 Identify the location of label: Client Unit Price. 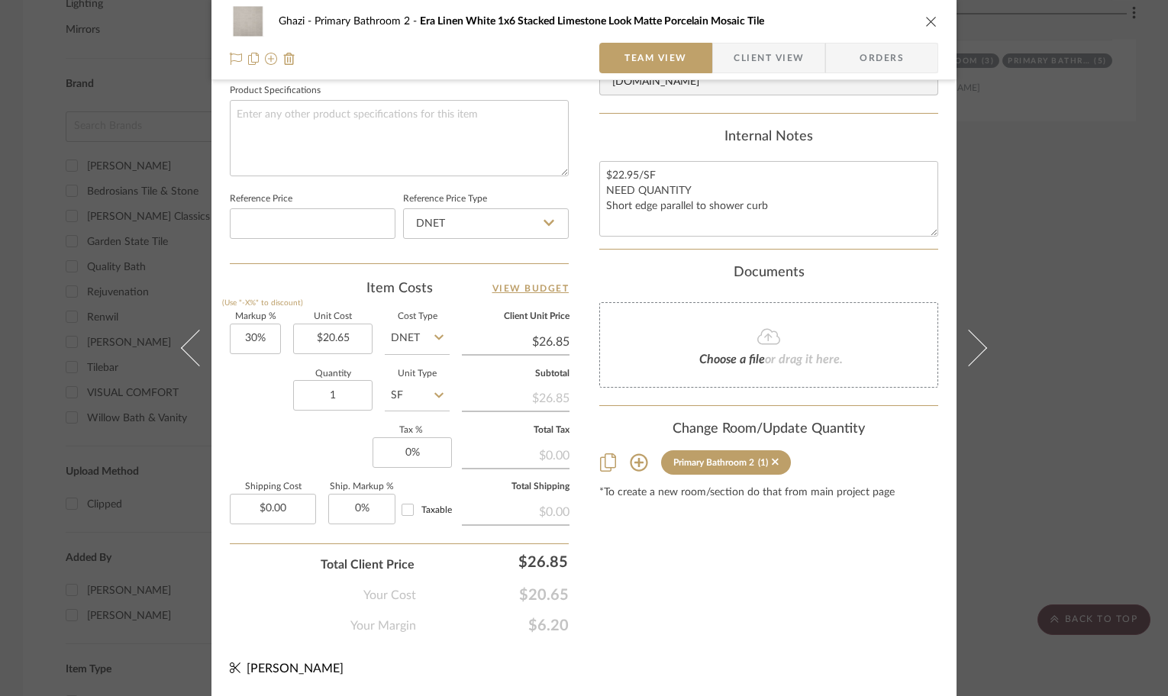
(515, 317).